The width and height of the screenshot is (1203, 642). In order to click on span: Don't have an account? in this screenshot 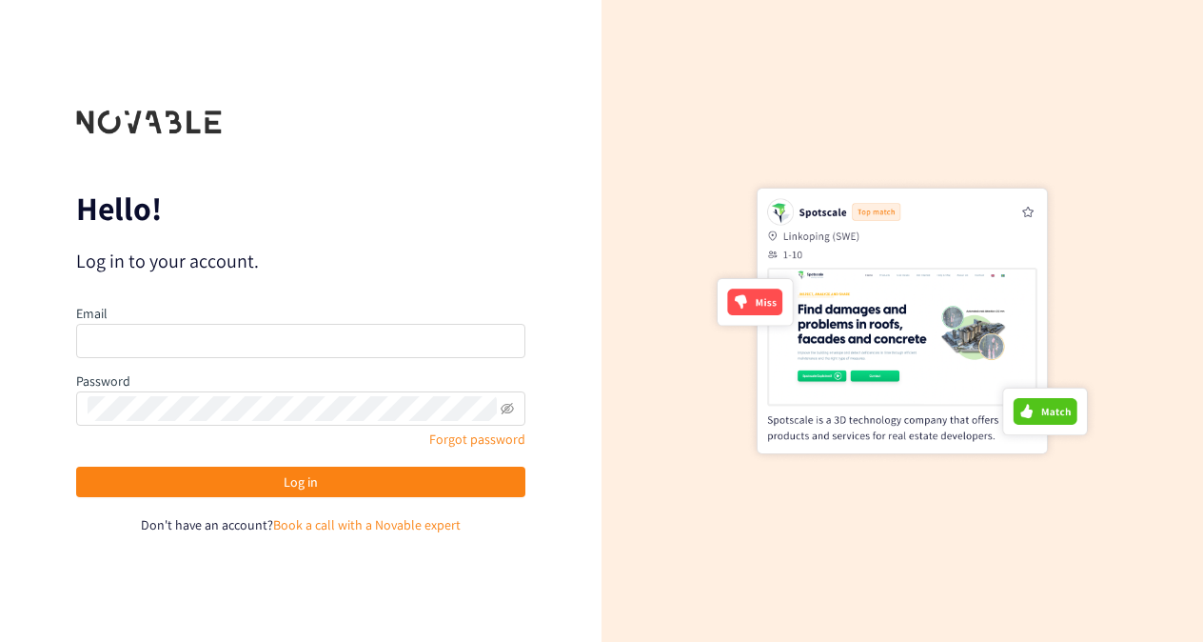, I will do `click(207, 524)`.